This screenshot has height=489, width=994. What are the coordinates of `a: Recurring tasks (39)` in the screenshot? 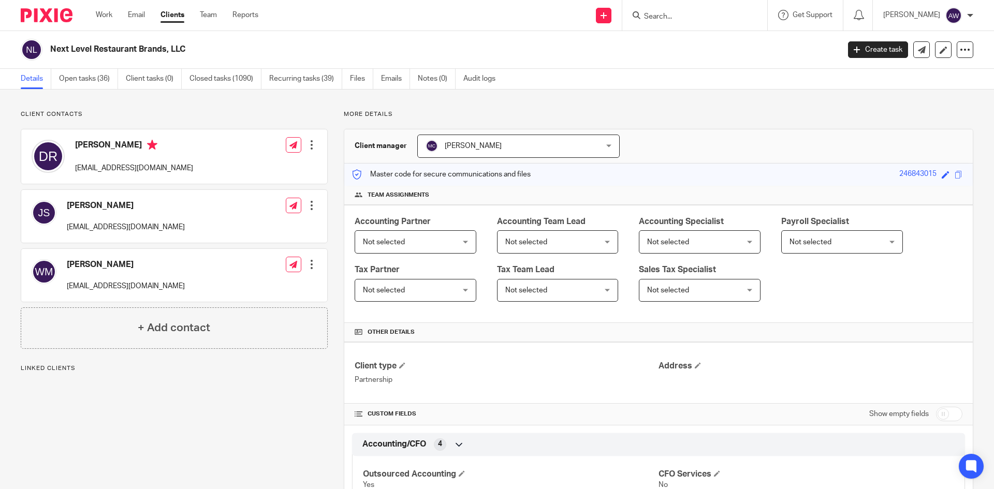 It's located at (305, 79).